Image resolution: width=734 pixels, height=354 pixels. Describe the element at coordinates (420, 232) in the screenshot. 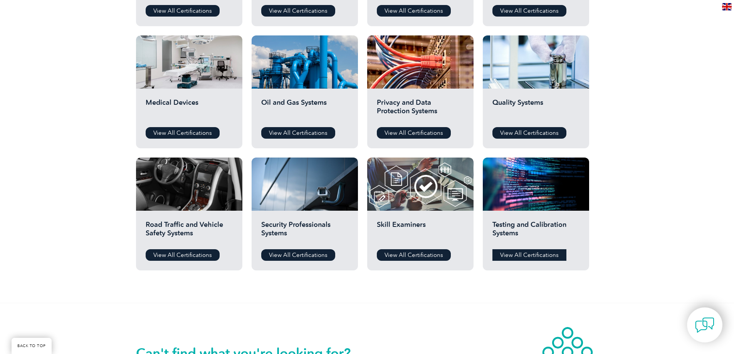

I see `h2: Skill Examiners` at that location.